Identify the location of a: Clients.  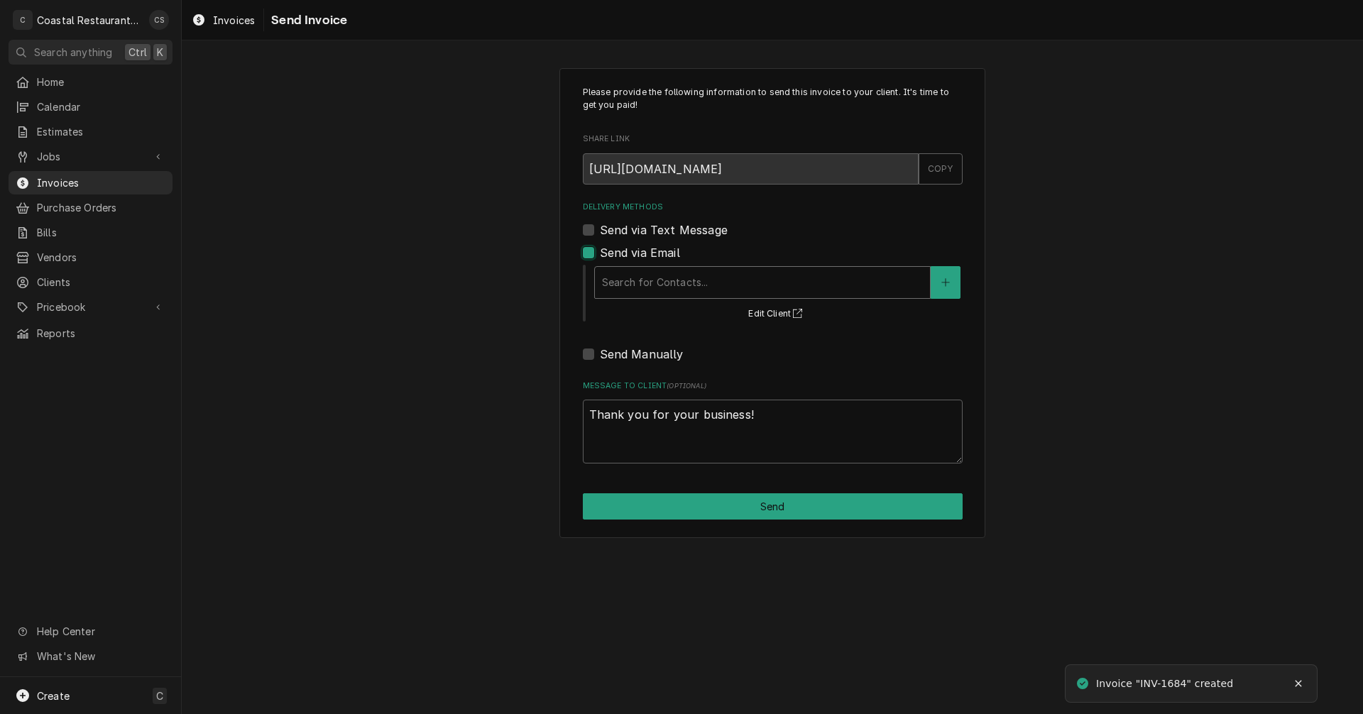
(90, 282).